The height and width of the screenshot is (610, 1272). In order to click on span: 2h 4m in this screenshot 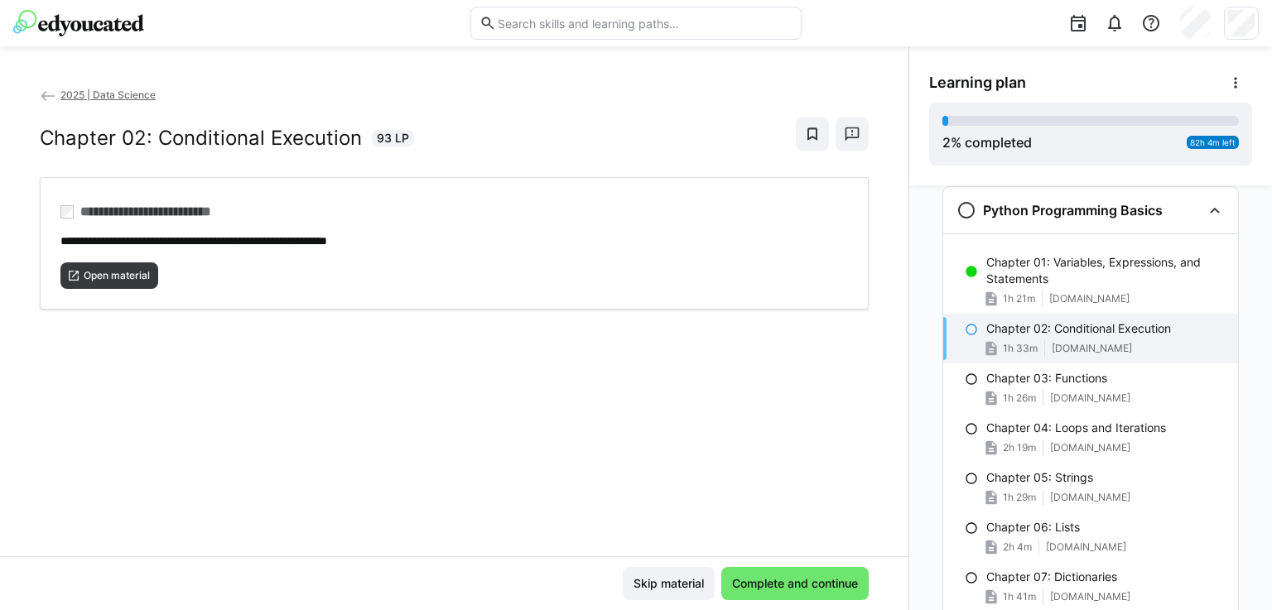, I will do `click(1017, 547)`.